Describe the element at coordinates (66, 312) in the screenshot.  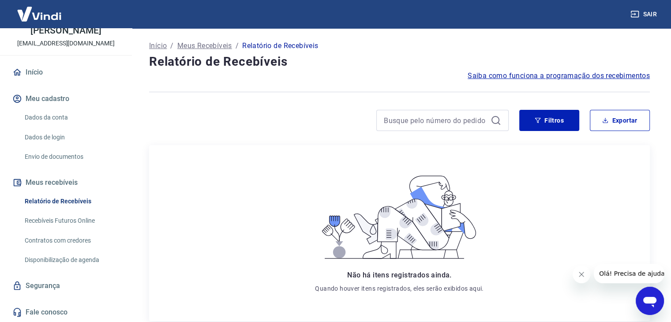
I see `a: Fale conosco` at that location.